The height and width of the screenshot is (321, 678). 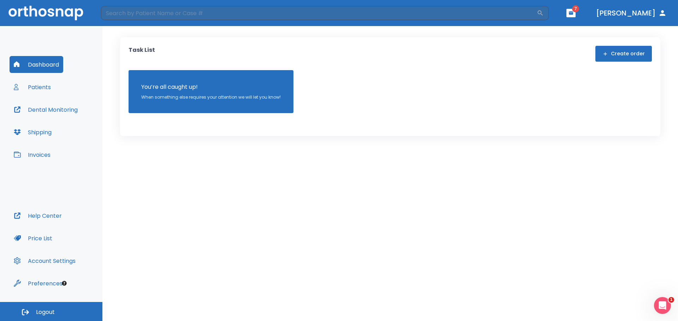 What do you see at coordinates (38, 216) in the screenshot?
I see `button: Help Center` at bounding box center [38, 216].